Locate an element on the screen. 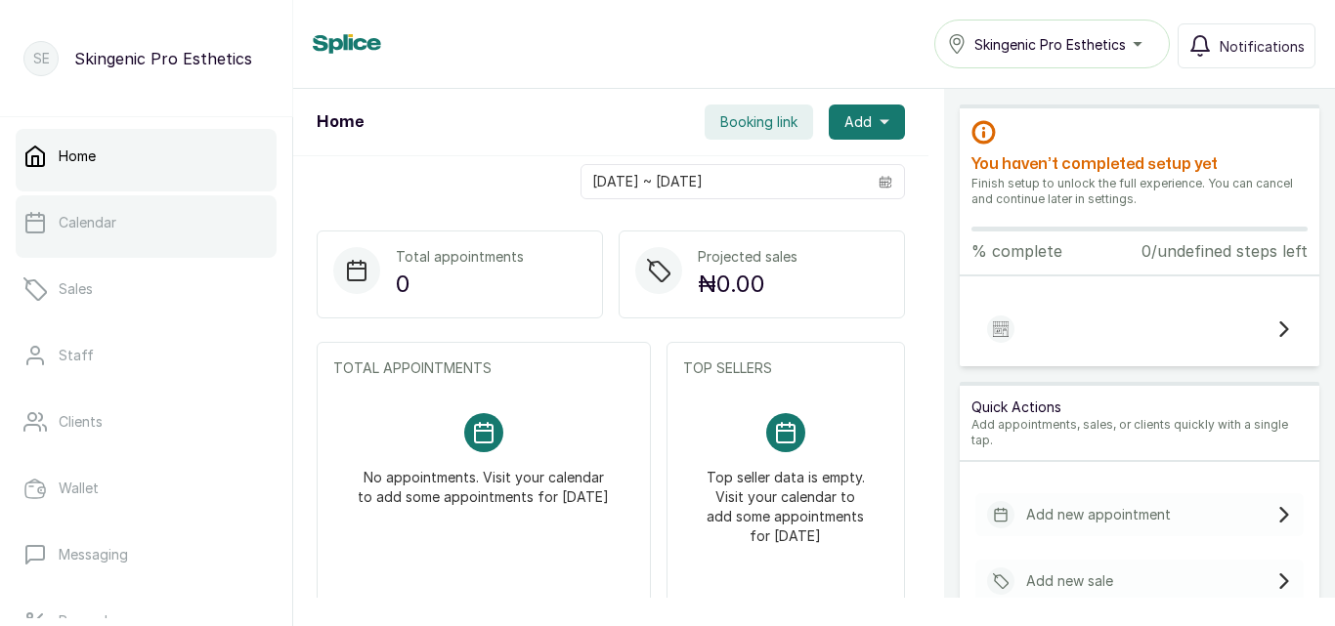 Image resolution: width=1335 pixels, height=626 pixels. p: Skingenic Pro Esthetics is located at coordinates (163, 59).